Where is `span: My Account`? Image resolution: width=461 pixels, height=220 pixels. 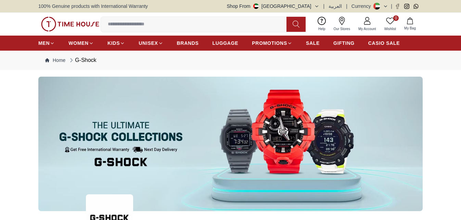 span: My Account is located at coordinates (367, 29).